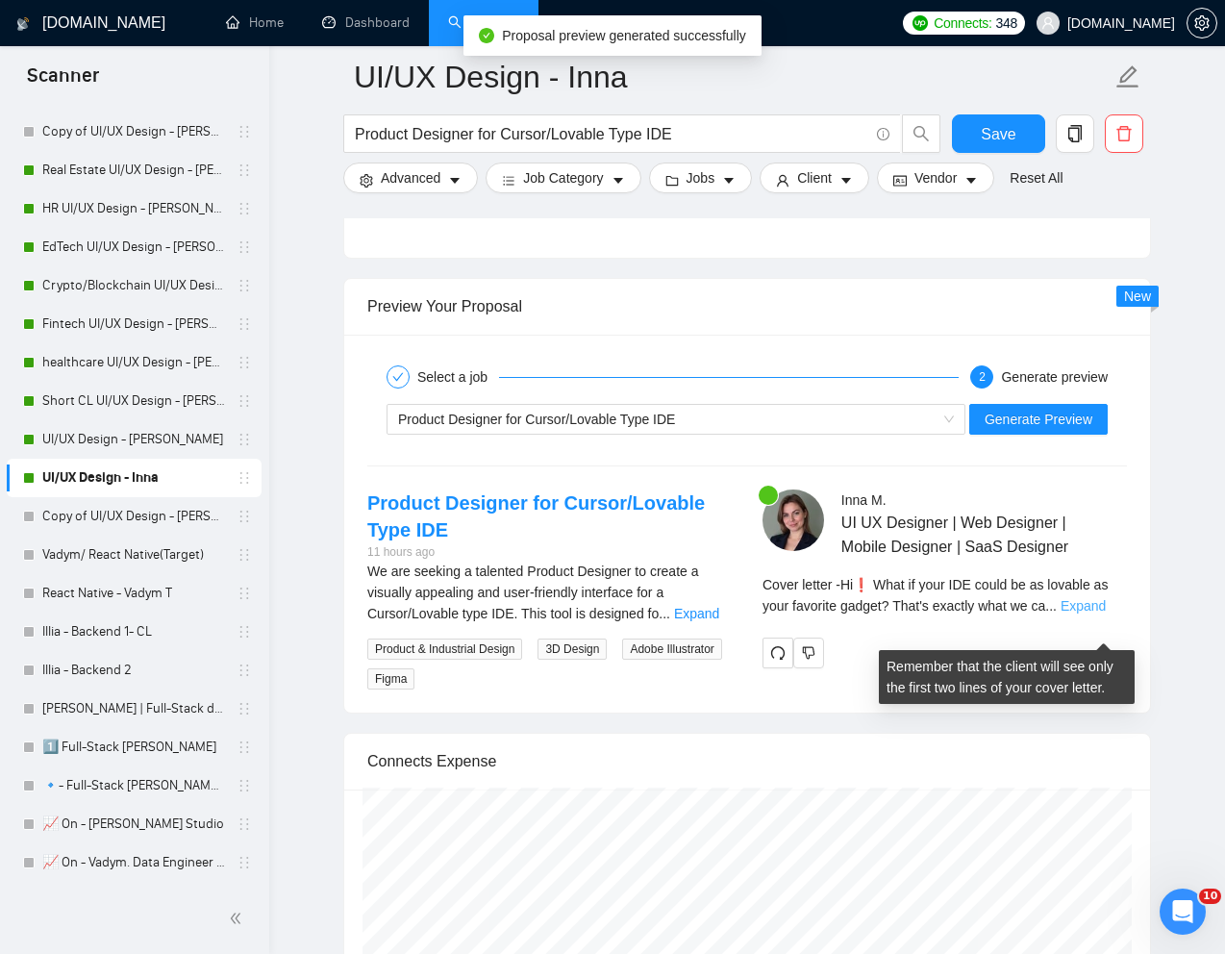  Describe the element at coordinates (1039, 419) in the screenshot. I see `button: Generate Preview` at that location.